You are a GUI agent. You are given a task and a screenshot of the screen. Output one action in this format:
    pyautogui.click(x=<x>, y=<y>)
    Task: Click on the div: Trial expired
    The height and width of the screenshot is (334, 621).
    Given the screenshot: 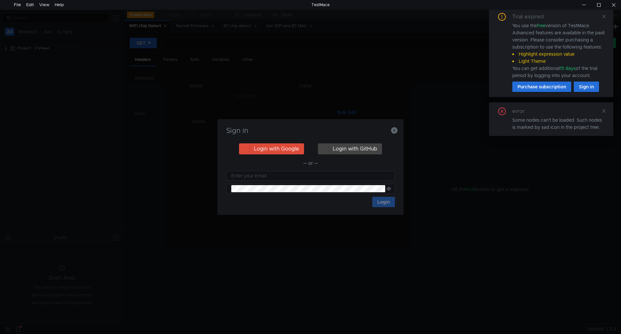 What is the action you would take?
    pyautogui.click(x=531, y=17)
    